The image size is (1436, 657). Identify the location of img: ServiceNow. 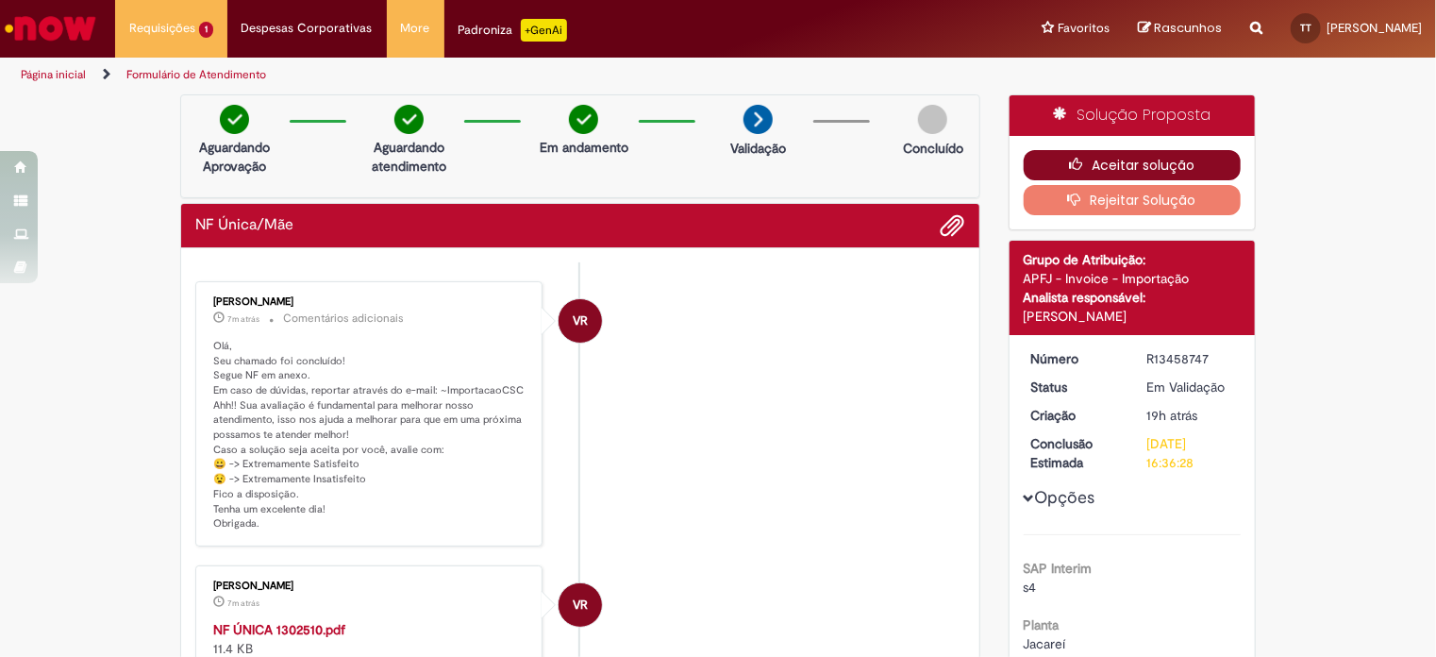
(50, 28).